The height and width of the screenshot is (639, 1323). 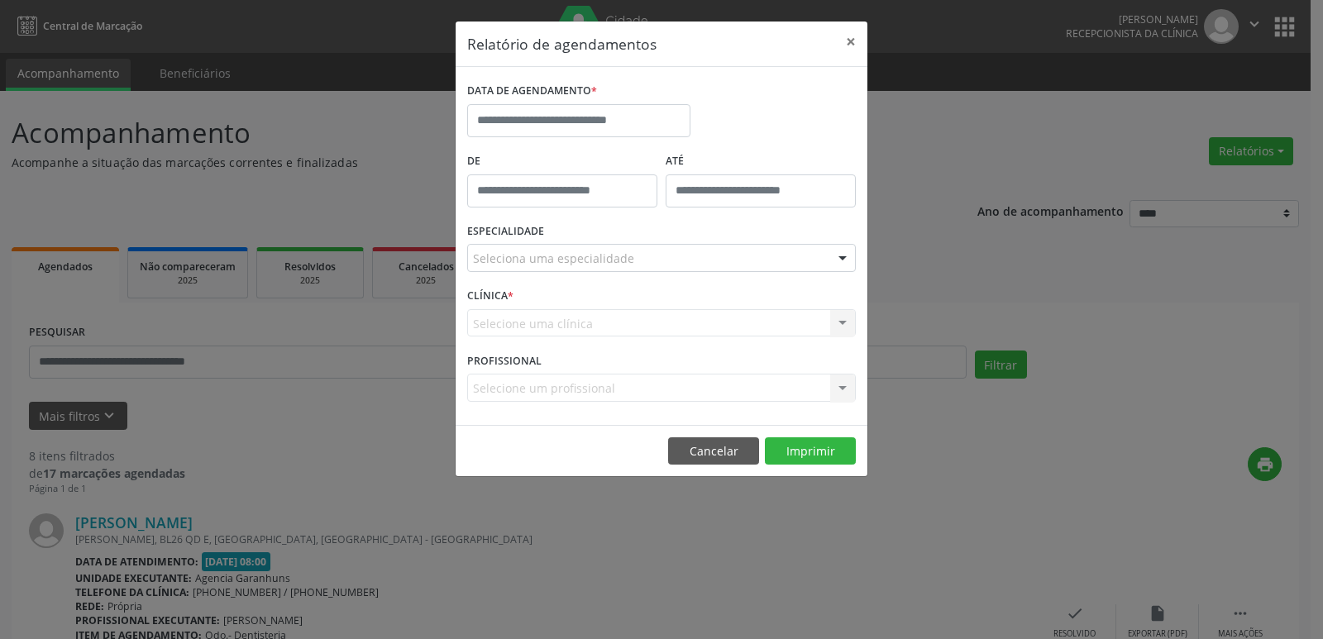 I want to click on label: DATA DE AGENDAMENTO, so click(x=532, y=91).